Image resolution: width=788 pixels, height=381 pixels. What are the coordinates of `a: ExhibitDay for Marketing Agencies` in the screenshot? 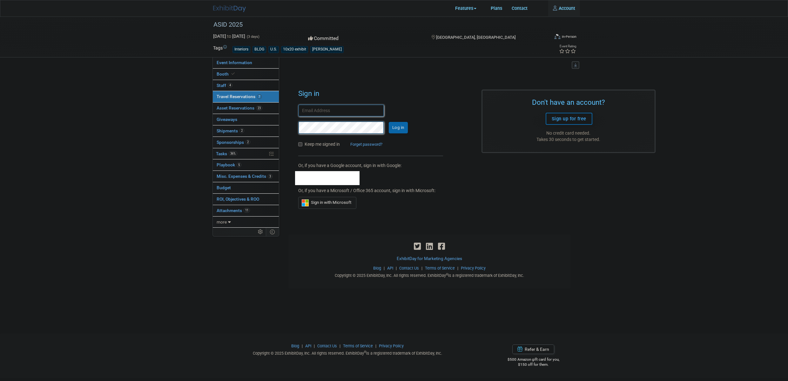 It's located at (429, 258).